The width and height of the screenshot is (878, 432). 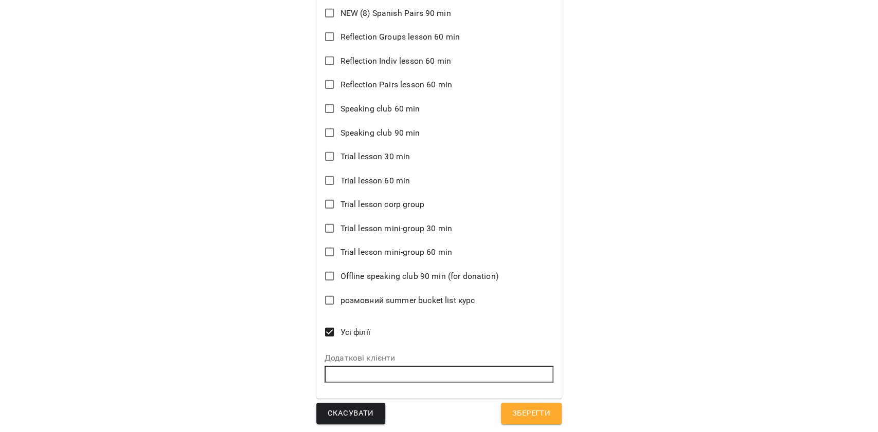 What do you see at coordinates (531, 414) in the screenshot?
I see `button: Зберегти` at bounding box center [531, 414].